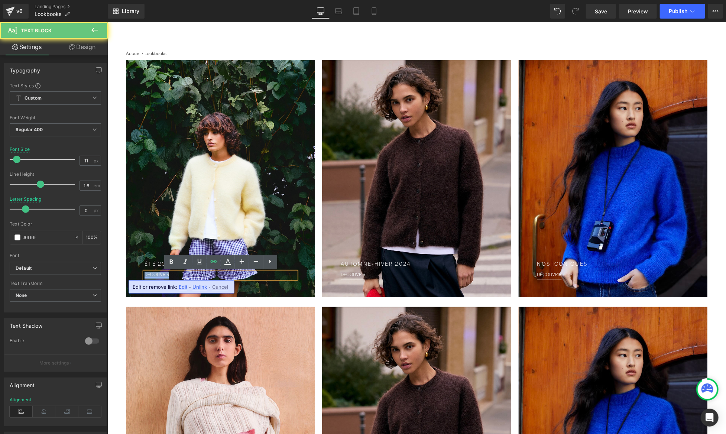 Image resolution: width=726 pixels, height=434 pixels. I want to click on span: Publish, so click(678, 11).